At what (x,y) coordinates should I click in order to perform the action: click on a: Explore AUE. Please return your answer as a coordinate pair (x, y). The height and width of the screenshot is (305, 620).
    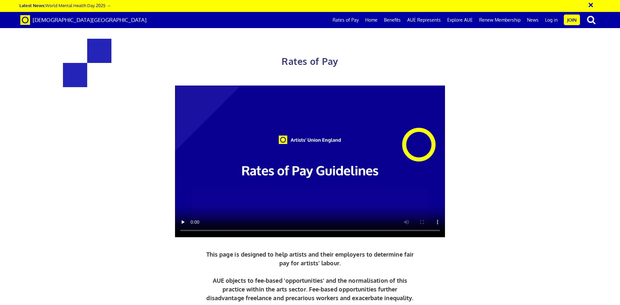
    Looking at the image, I should click on (460, 20).